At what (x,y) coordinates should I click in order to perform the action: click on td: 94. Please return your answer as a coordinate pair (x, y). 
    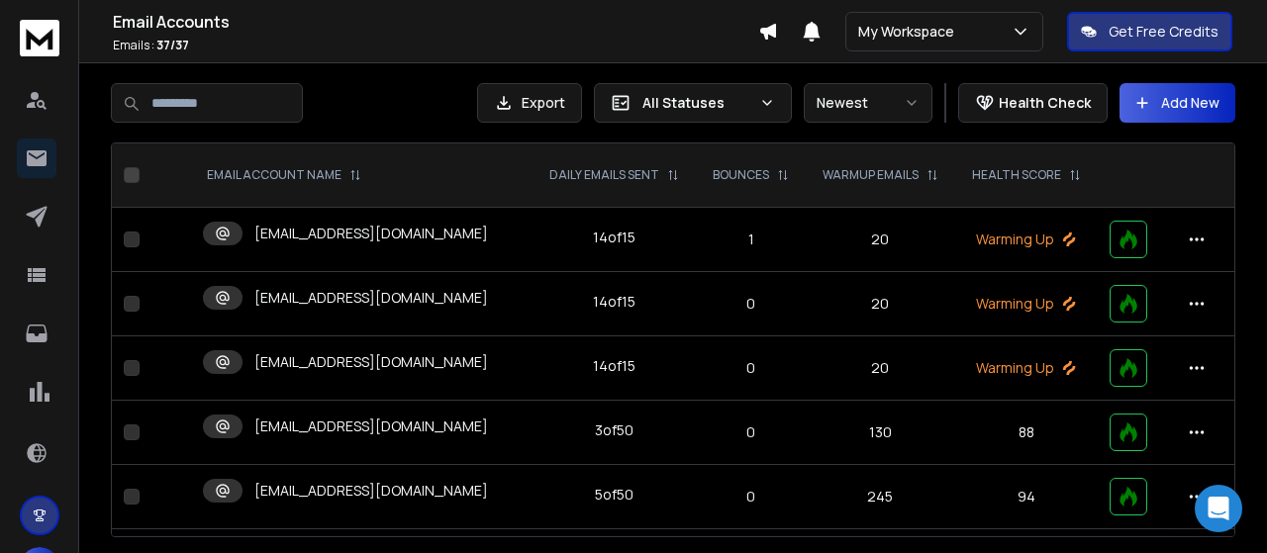
    Looking at the image, I should click on (1026, 497).